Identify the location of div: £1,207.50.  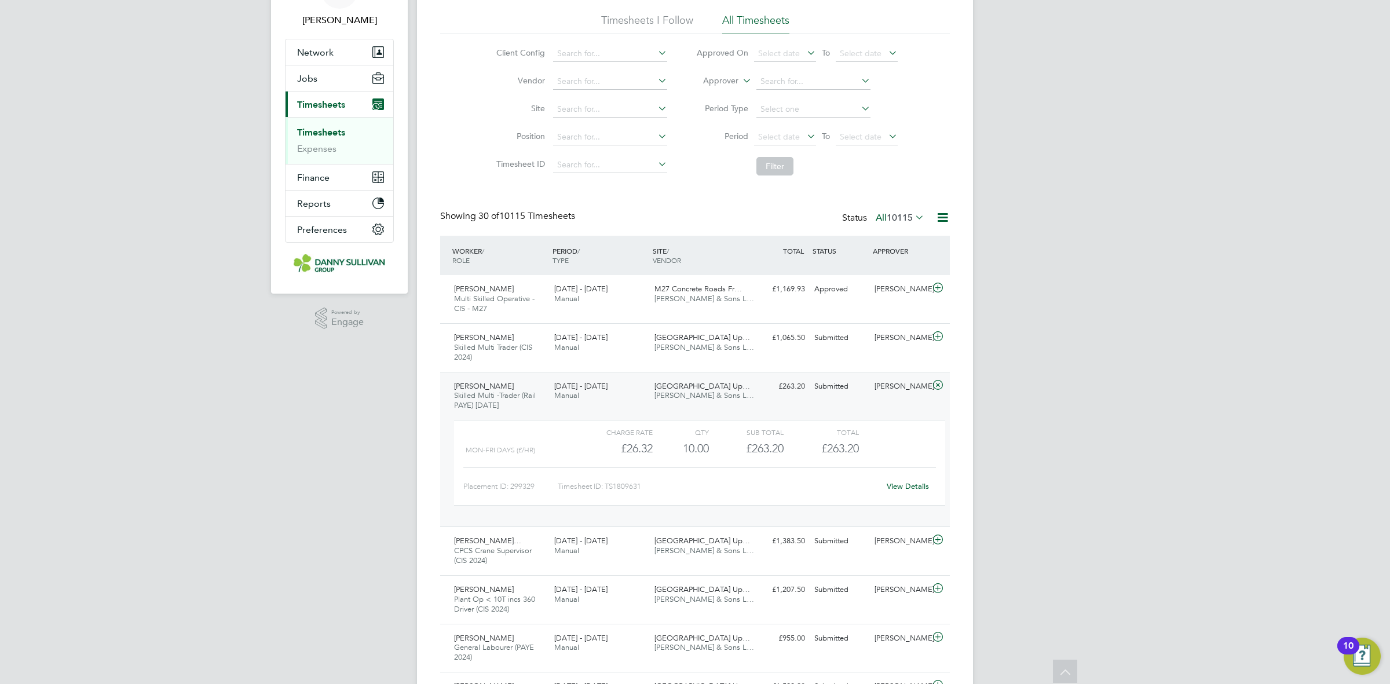
(780, 590).